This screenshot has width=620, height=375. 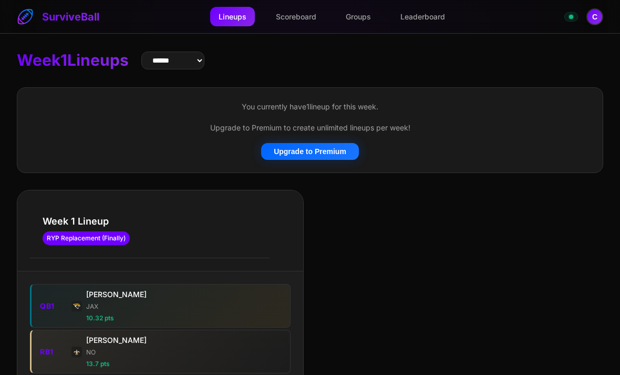 I want to click on a: Scoreboard, so click(x=296, y=16).